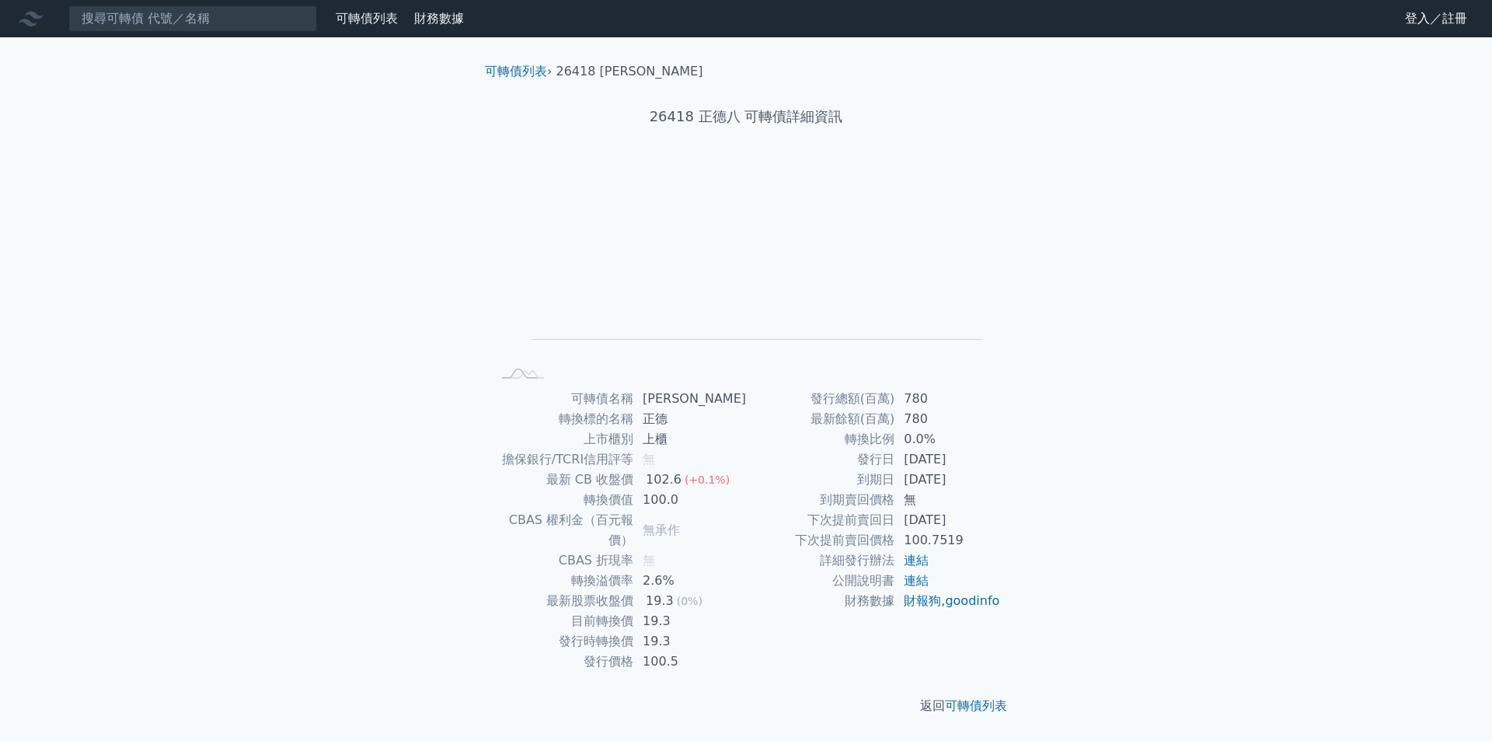  Describe the element at coordinates (948, 540) in the screenshot. I see `td: 100.7519` at that location.